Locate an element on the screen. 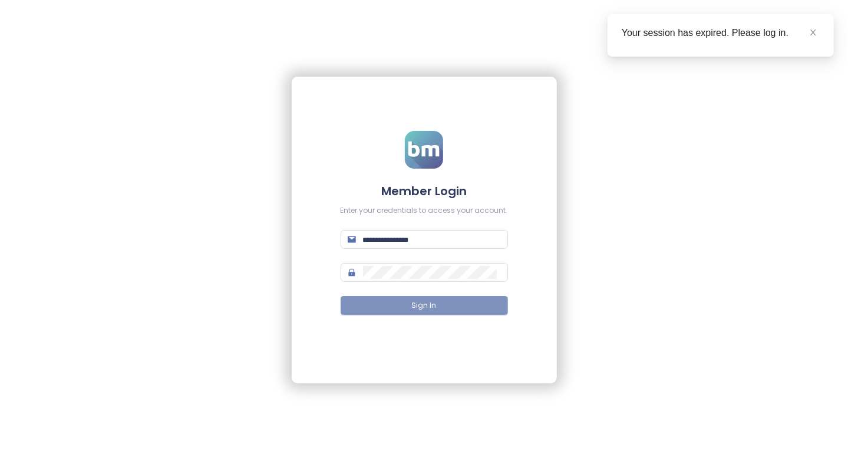  span: mail is located at coordinates (352, 239).